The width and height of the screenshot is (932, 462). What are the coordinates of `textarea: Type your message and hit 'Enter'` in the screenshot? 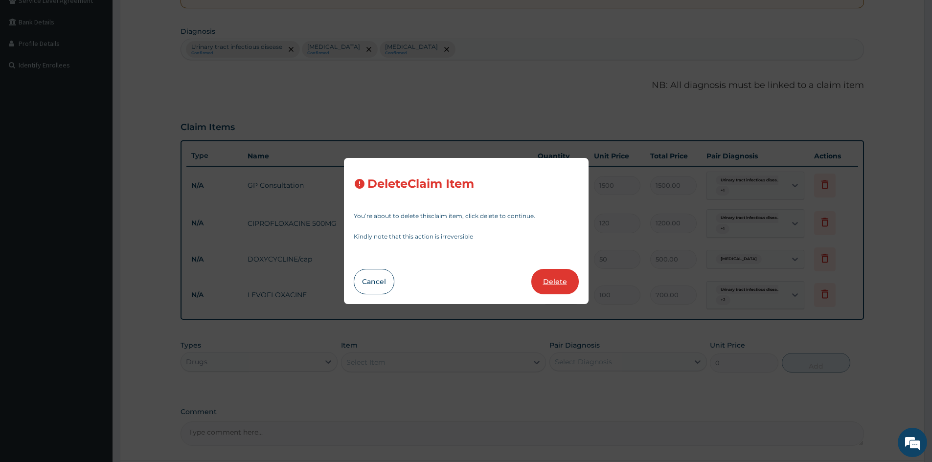 It's located at (95, 284).